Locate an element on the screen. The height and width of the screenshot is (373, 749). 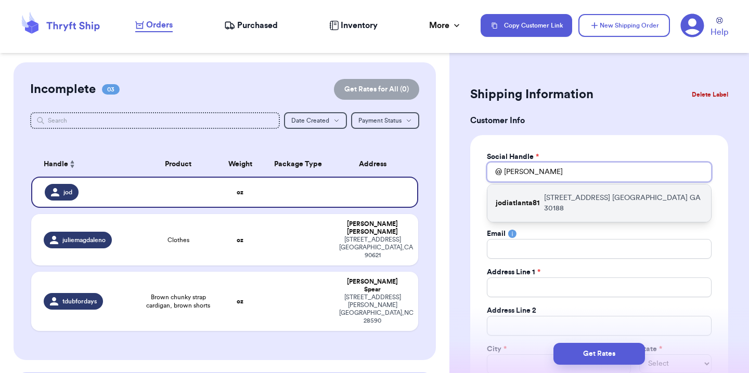
button: Get Rates is located at coordinates (599, 354).